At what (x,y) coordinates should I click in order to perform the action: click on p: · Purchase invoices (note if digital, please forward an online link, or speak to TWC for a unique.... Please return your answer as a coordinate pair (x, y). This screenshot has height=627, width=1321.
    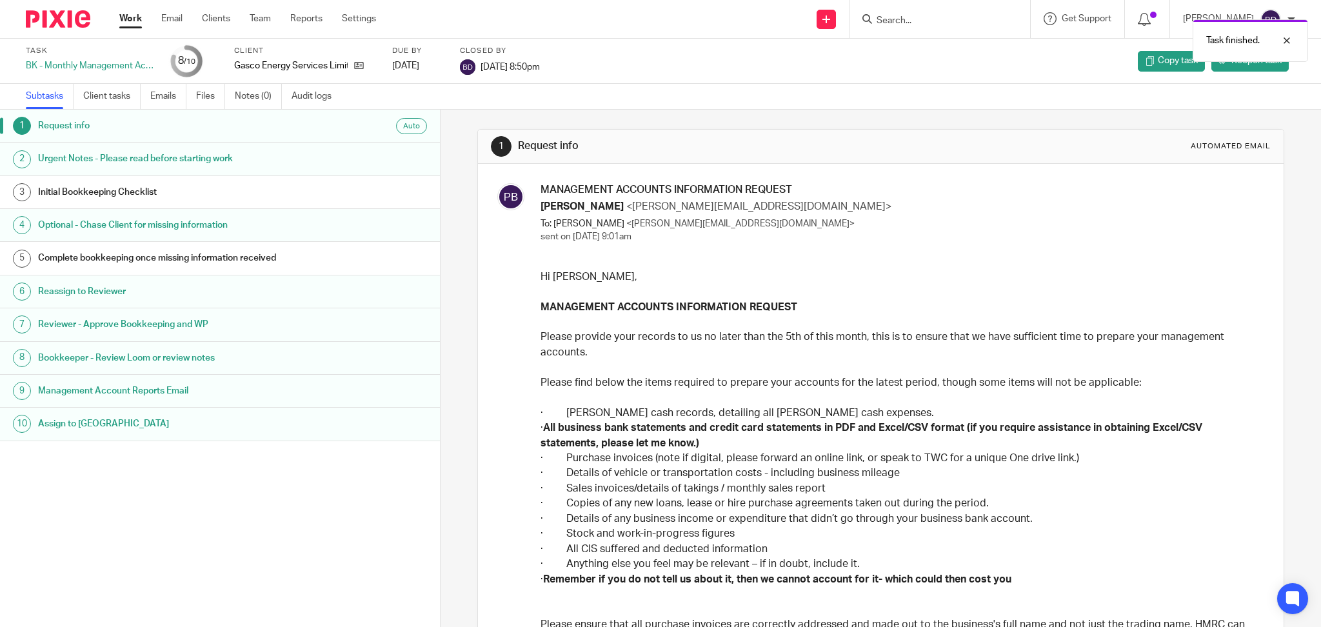
    Looking at the image, I should click on (901, 458).